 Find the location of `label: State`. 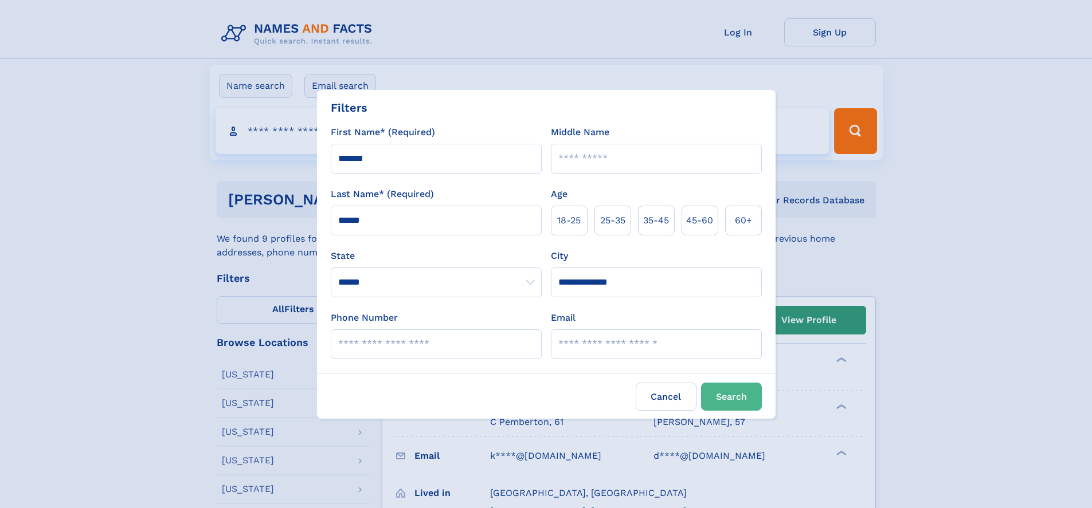

label: State is located at coordinates (436, 256).